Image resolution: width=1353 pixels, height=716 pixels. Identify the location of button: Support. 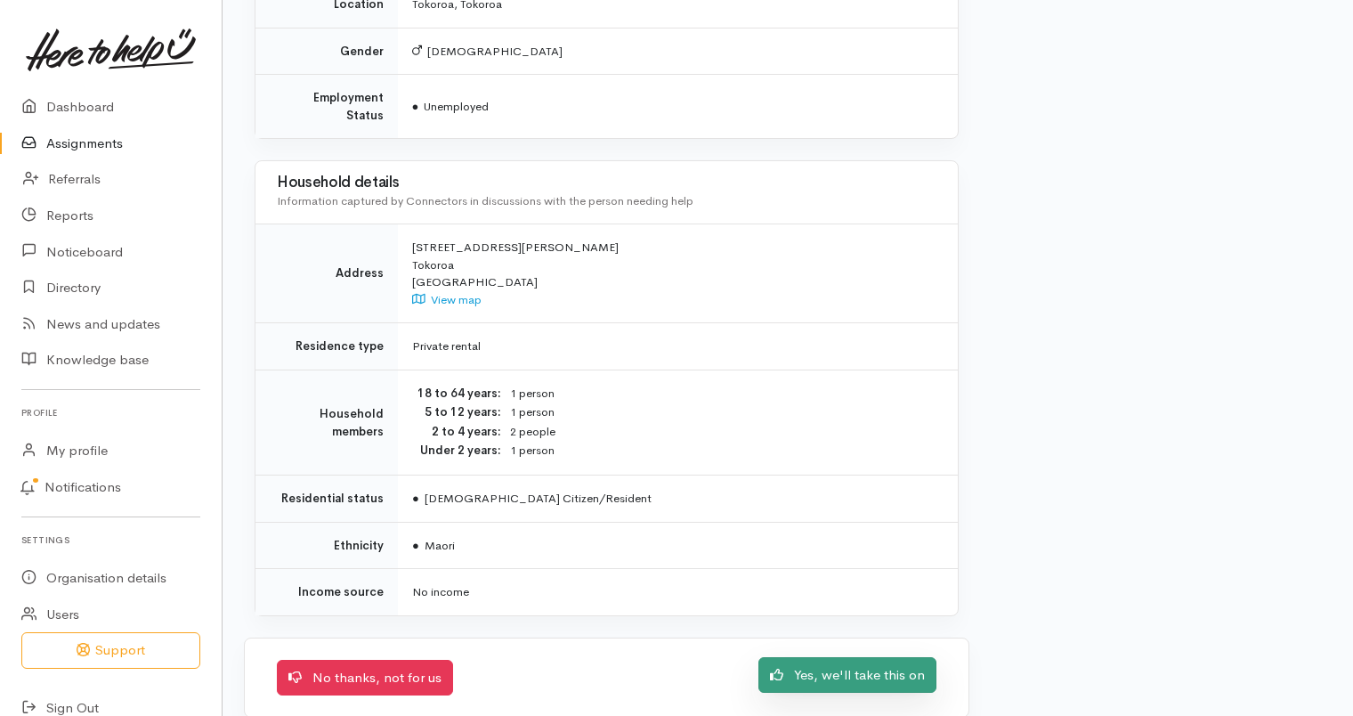
(110, 650).